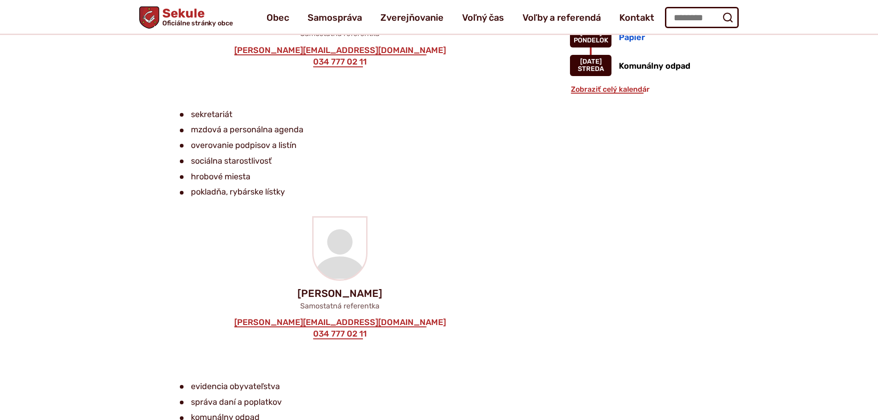 The image size is (878, 420). Describe the element at coordinates (338, 115) in the screenshot. I see `li: sekretariát` at that location.